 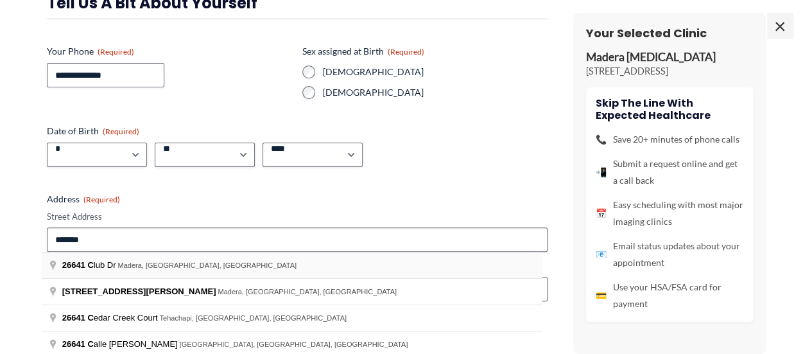 I want to click on li: Easy scheduling with most major imaging clinics, so click(x=670, y=213).